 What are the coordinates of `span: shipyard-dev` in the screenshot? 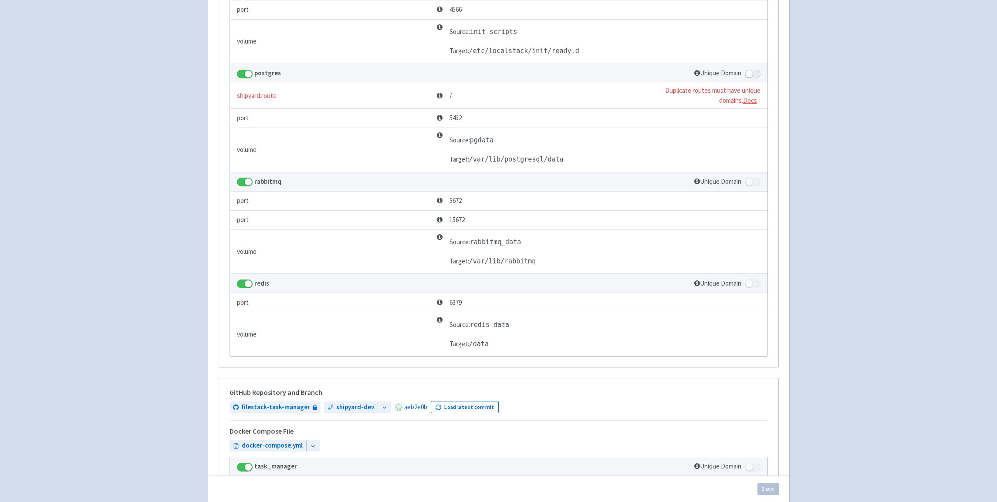 It's located at (355, 407).